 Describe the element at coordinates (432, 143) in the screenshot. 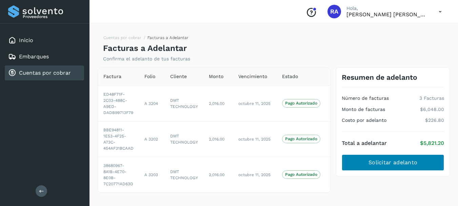

I see `p: $5,821.20` at that location.